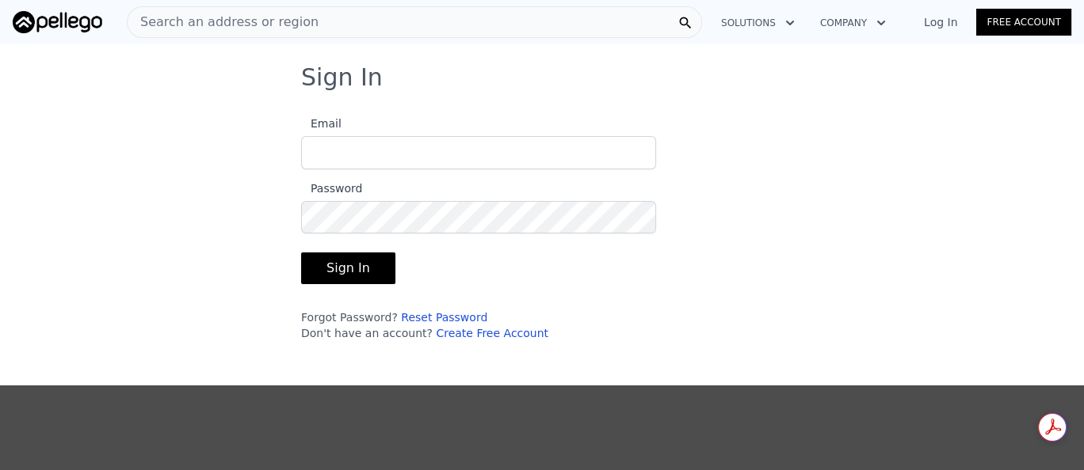  What do you see at coordinates (444, 318) in the screenshot?
I see `a: Reset Password` at bounding box center [444, 318].